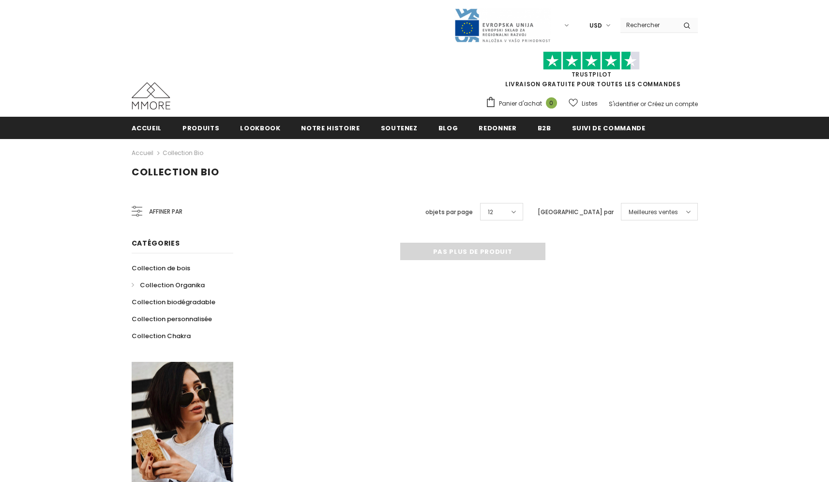 The height and width of the screenshot is (482, 829). What do you see at coordinates (168, 285) in the screenshot?
I see `a: Collection Organika` at bounding box center [168, 285].